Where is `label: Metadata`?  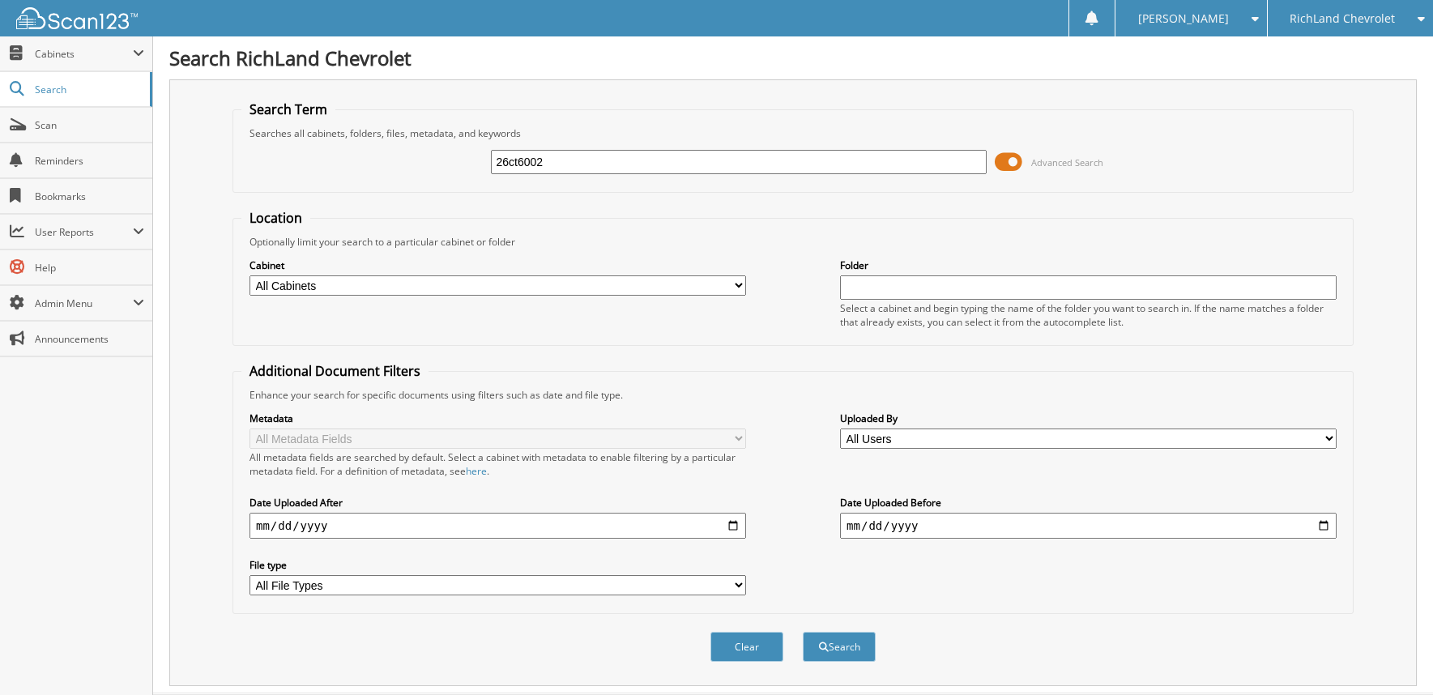 label: Metadata is located at coordinates (497, 418).